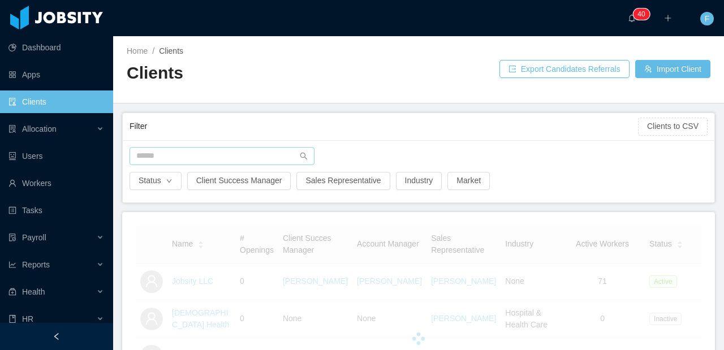  I want to click on i: icon: file-protect, so click(12, 237).